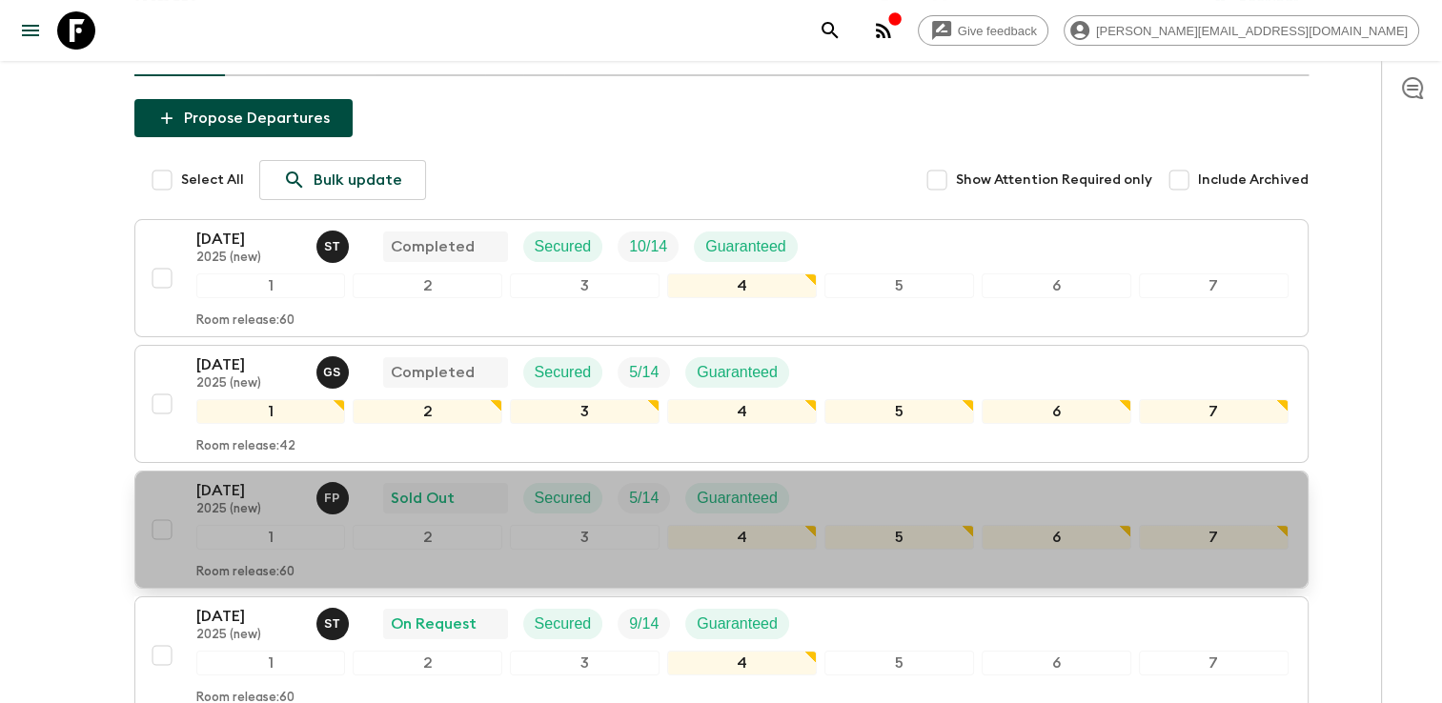 The height and width of the screenshot is (703, 1442). Describe the element at coordinates (334, 495) in the screenshot. I see `span: Federico Poletti` at that location.